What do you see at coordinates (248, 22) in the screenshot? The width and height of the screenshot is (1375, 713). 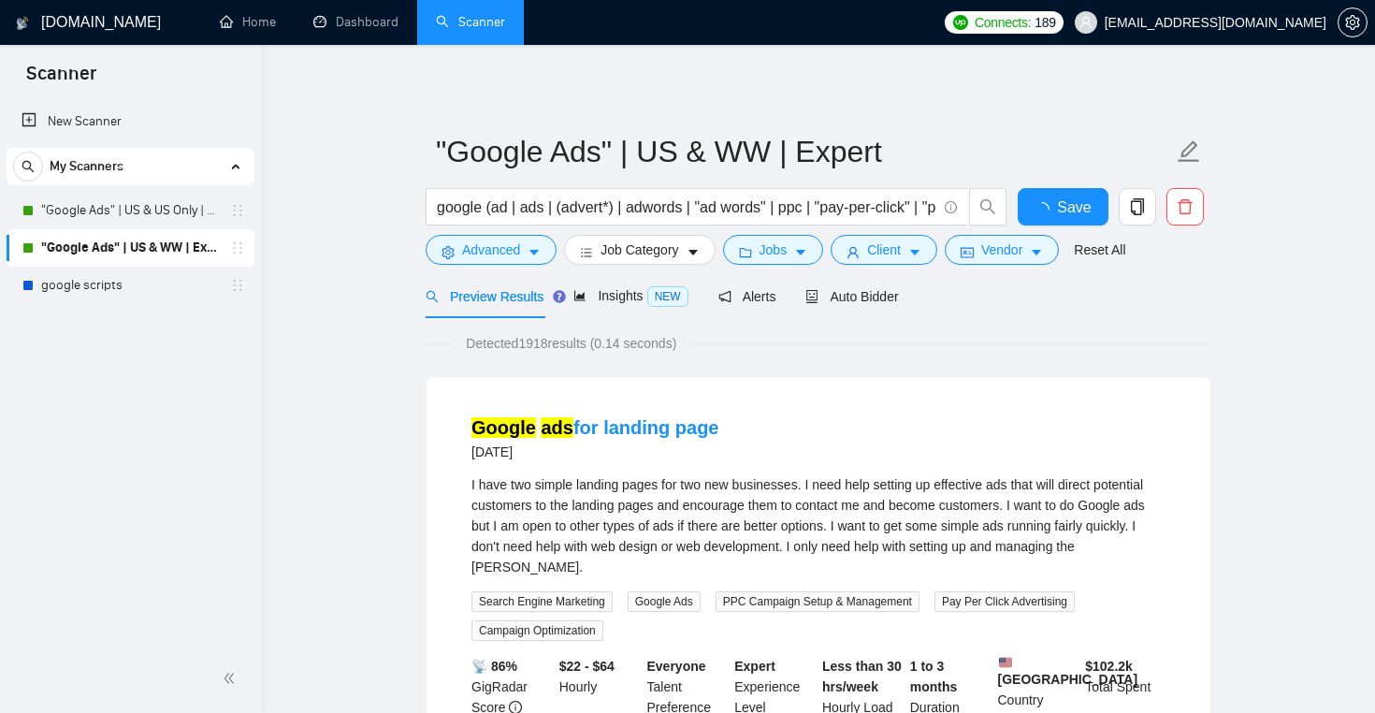 I see `a: homeHome` at bounding box center [248, 22].